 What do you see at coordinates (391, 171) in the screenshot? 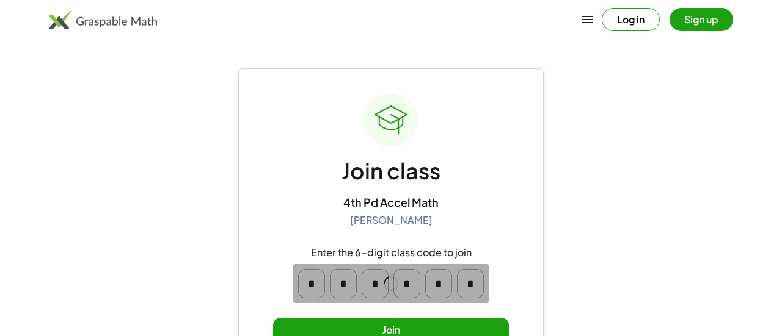
I see `div: Join class` at bounding box center [391, 171].